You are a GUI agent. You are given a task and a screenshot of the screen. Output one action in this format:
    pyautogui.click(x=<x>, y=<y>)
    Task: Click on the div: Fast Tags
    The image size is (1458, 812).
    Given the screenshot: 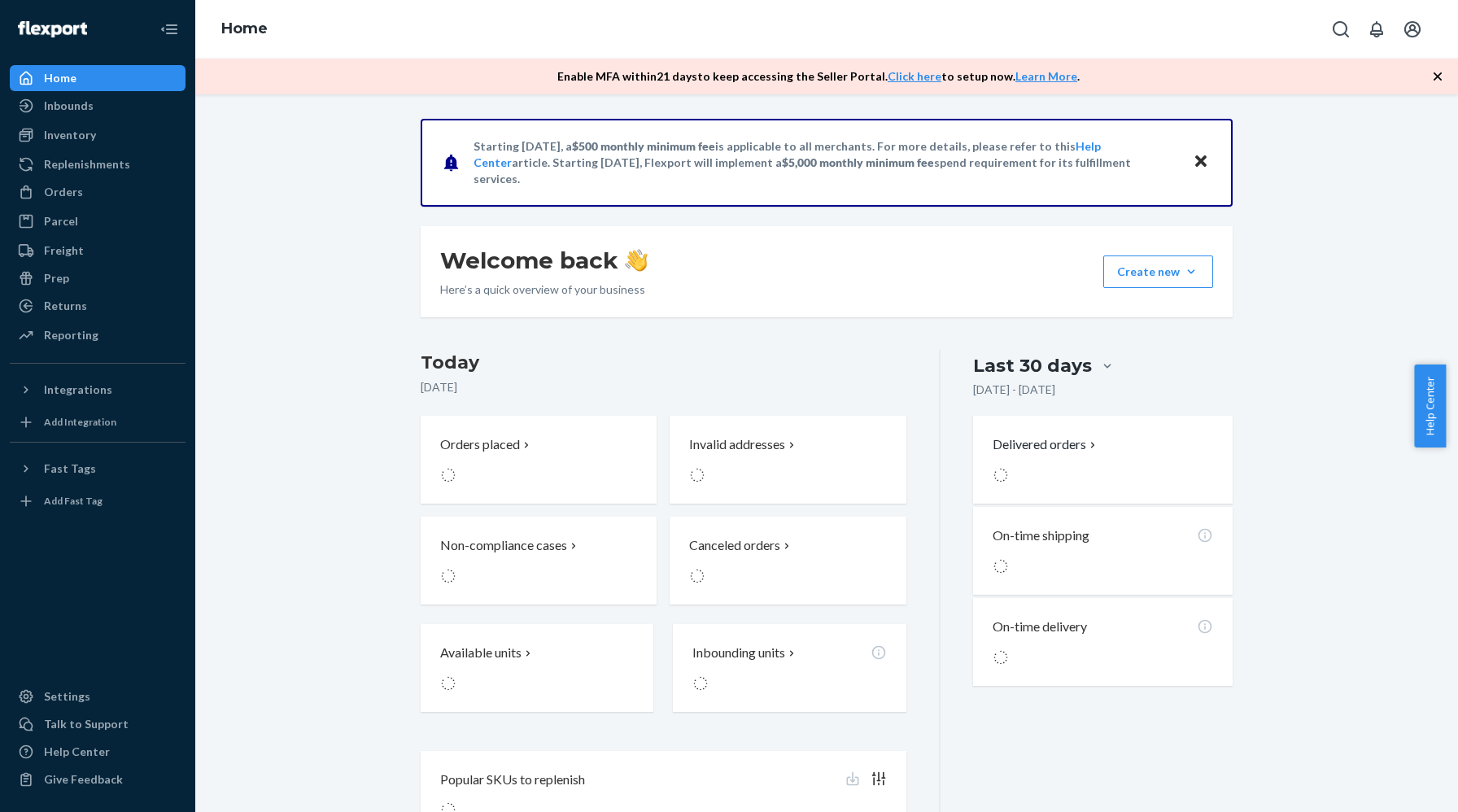 What is the action you would take?
    pyautogui.click(x=70, y=468)
    